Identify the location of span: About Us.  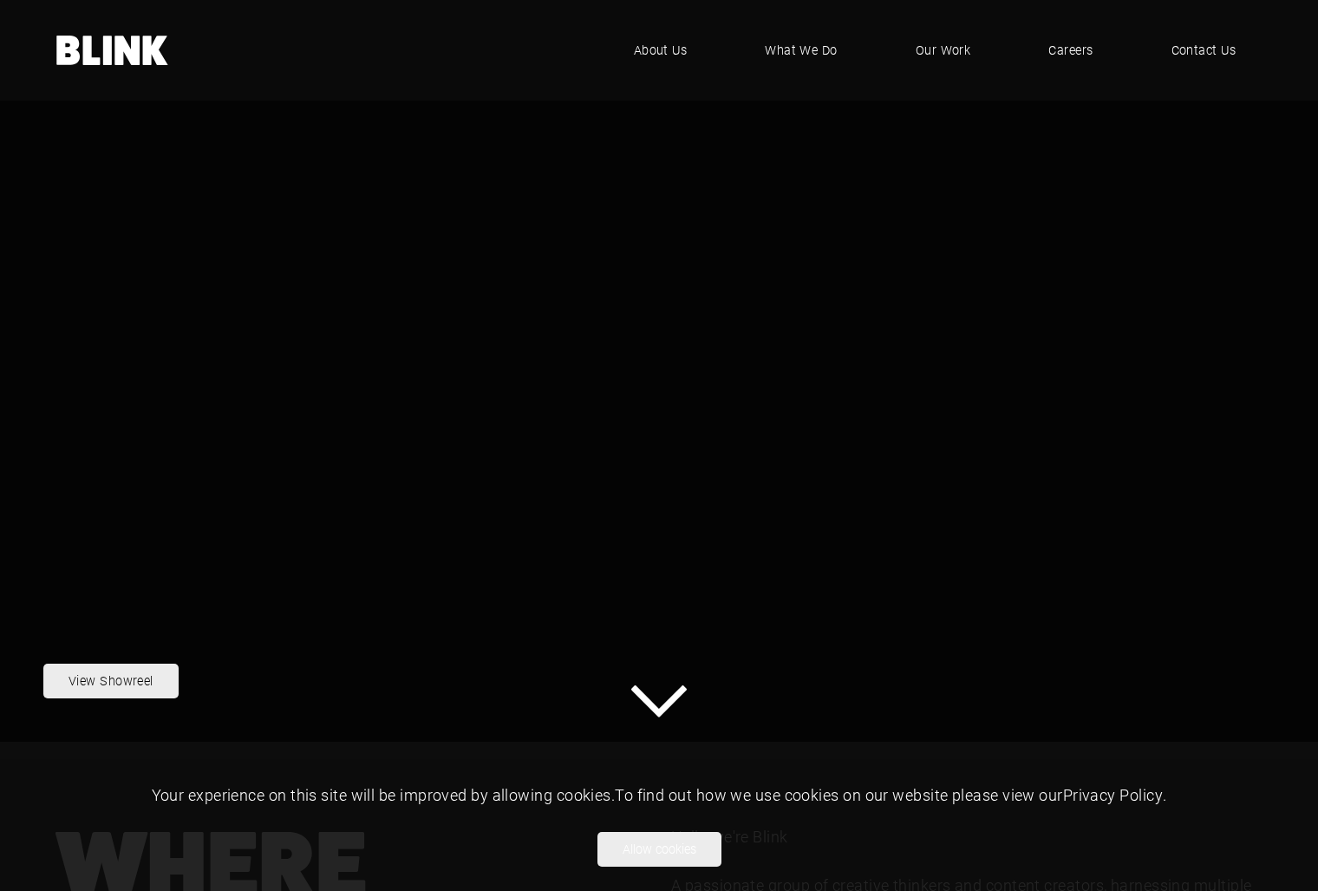
(661, 50).